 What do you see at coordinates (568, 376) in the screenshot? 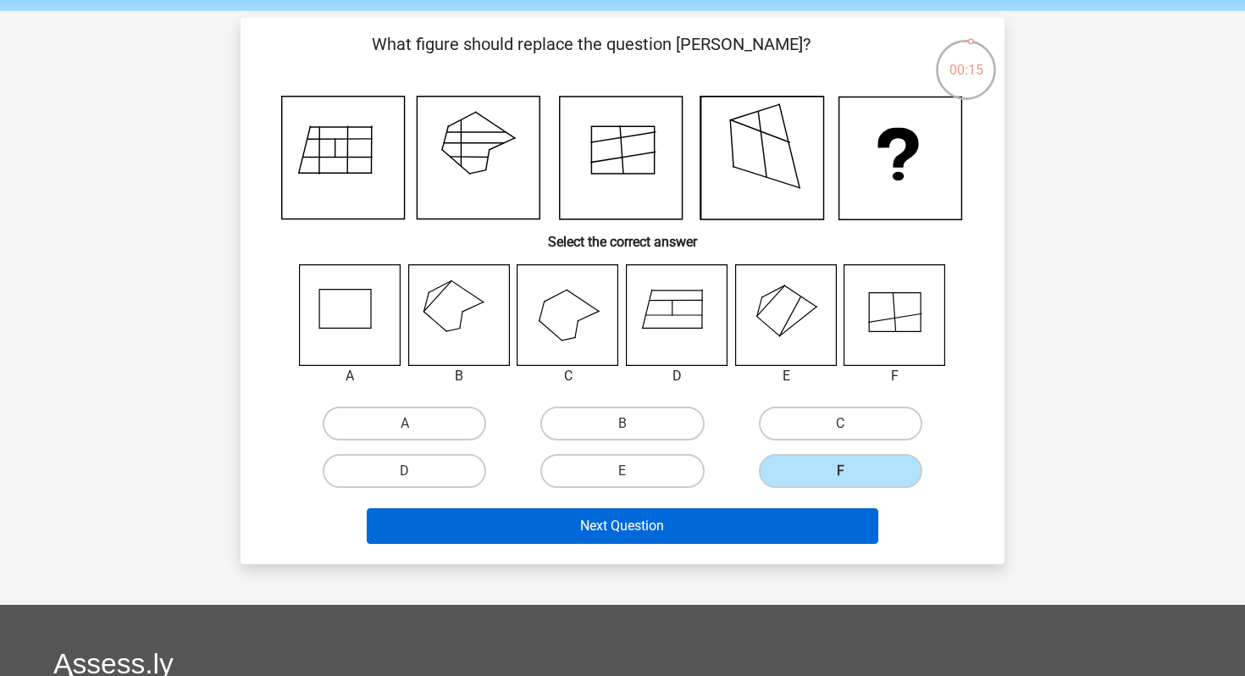
I see `div: C` at bounding box center [568, 376].